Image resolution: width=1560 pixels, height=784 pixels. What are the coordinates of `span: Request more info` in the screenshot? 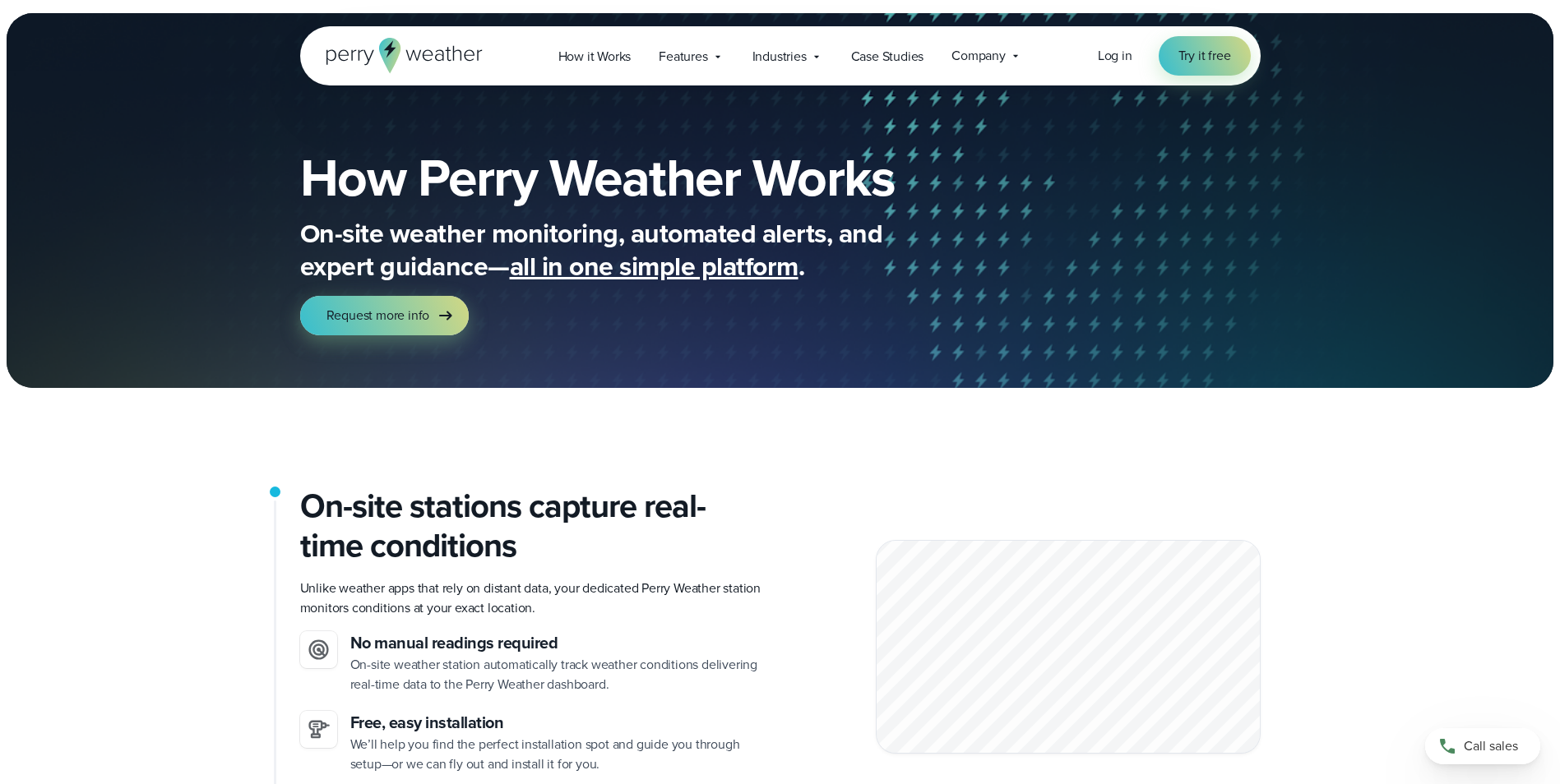 It's located at (378, 315).